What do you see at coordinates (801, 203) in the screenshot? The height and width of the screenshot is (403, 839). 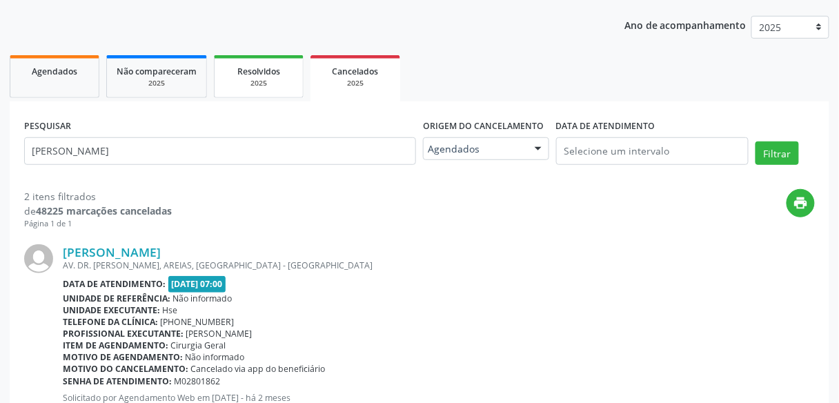 I see `i: print` at bounding box center [801, 203].